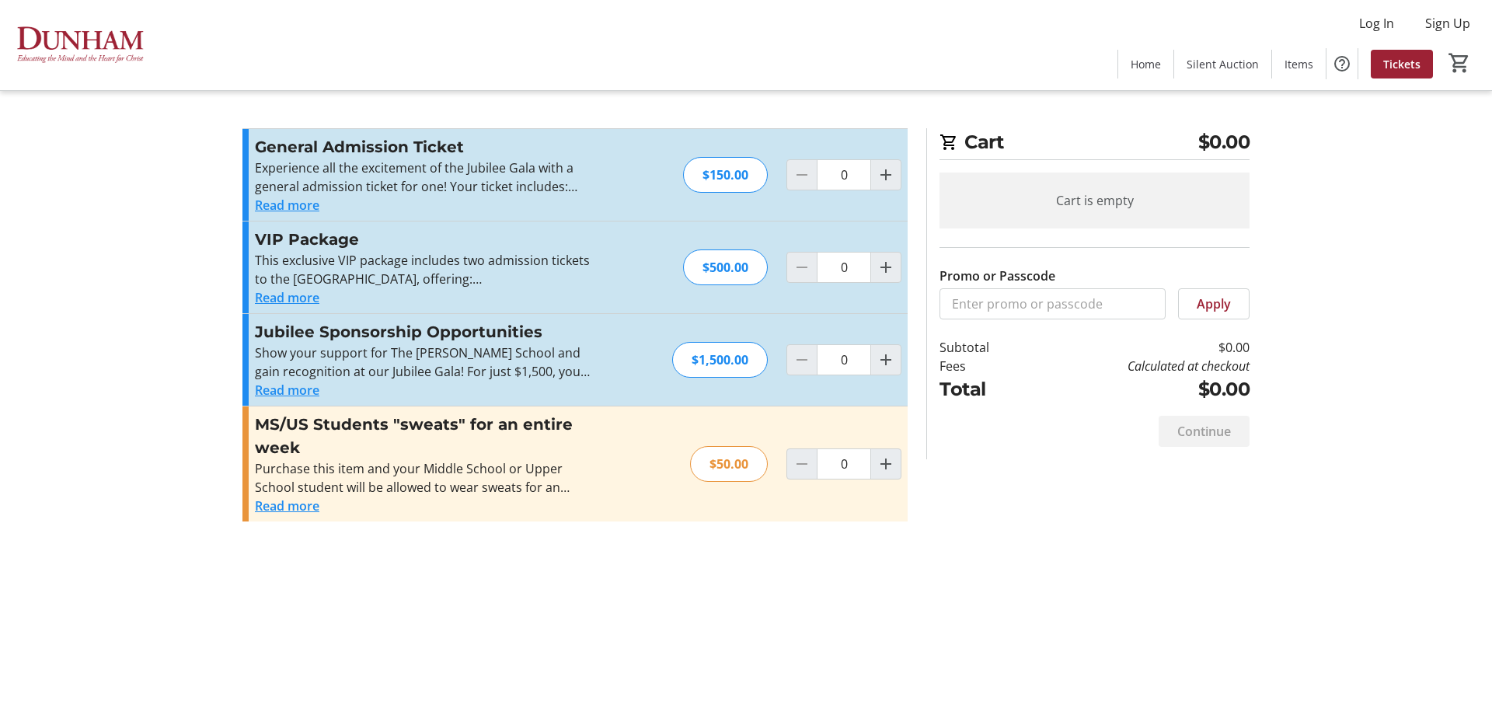  Describe the element at coordinates (1342, 64) in the screenshot. I see `button: Help` at that location.